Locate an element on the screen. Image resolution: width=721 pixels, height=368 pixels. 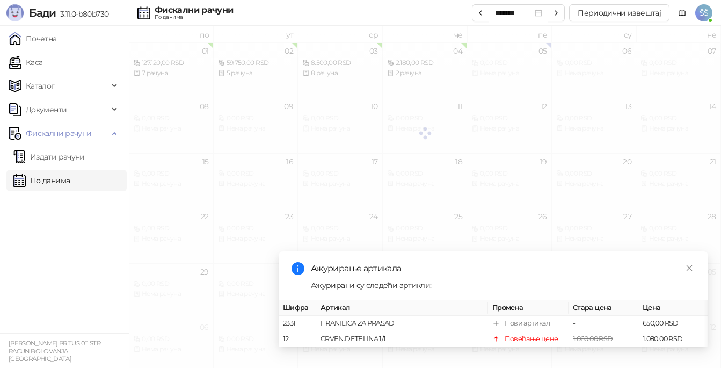
span: Документи is located at coordinates (46, 110).